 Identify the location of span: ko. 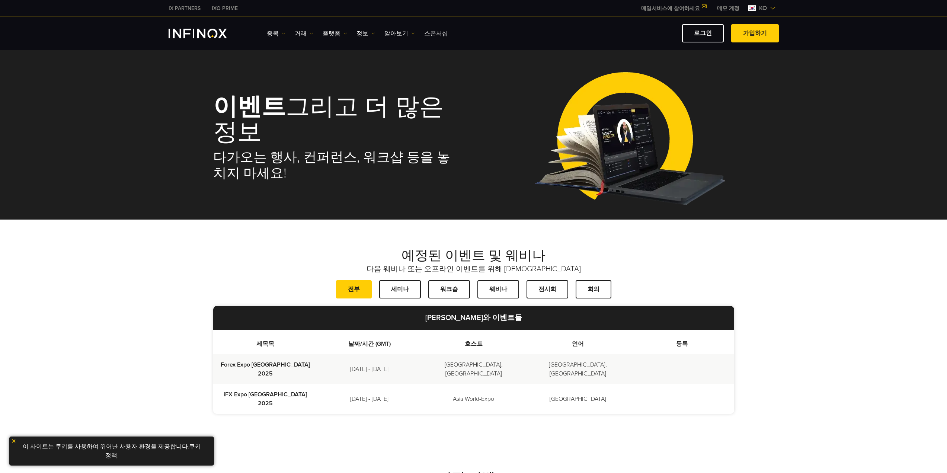
(763, 8).